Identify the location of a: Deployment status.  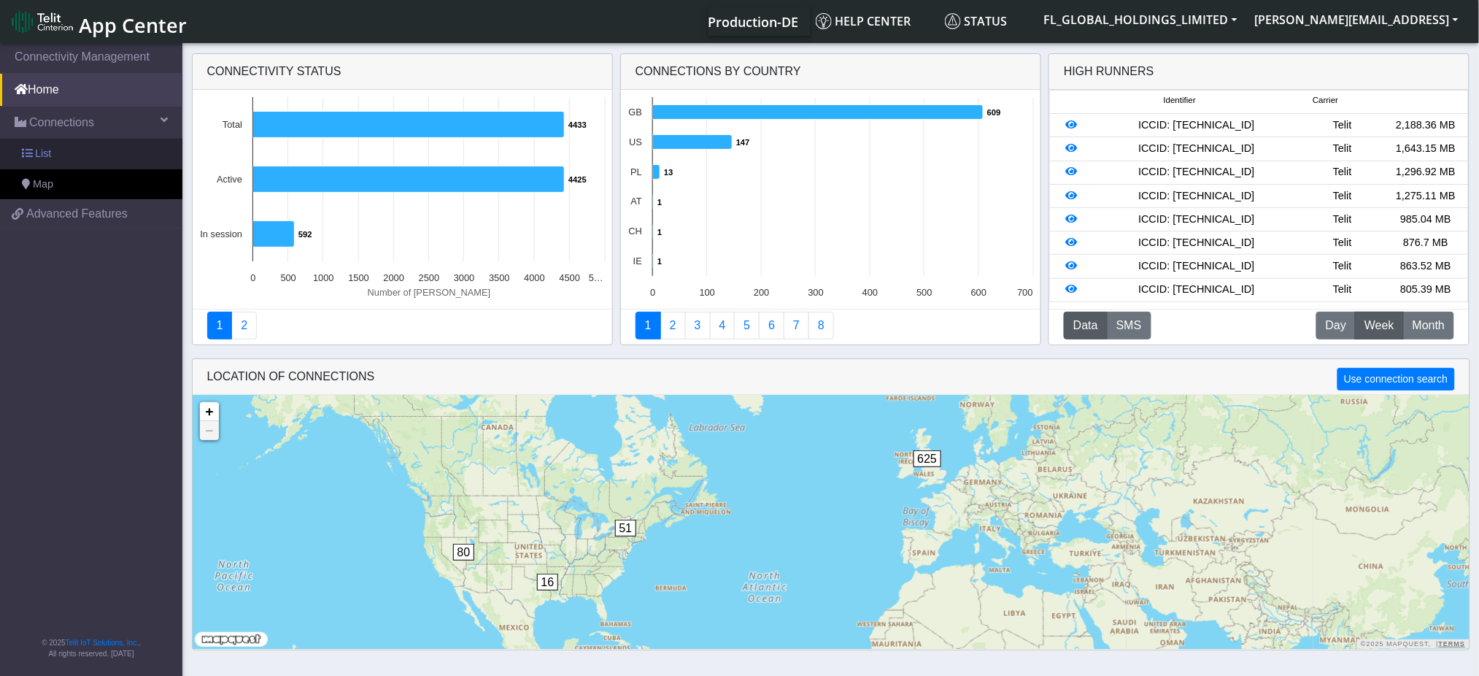
(244, 325).